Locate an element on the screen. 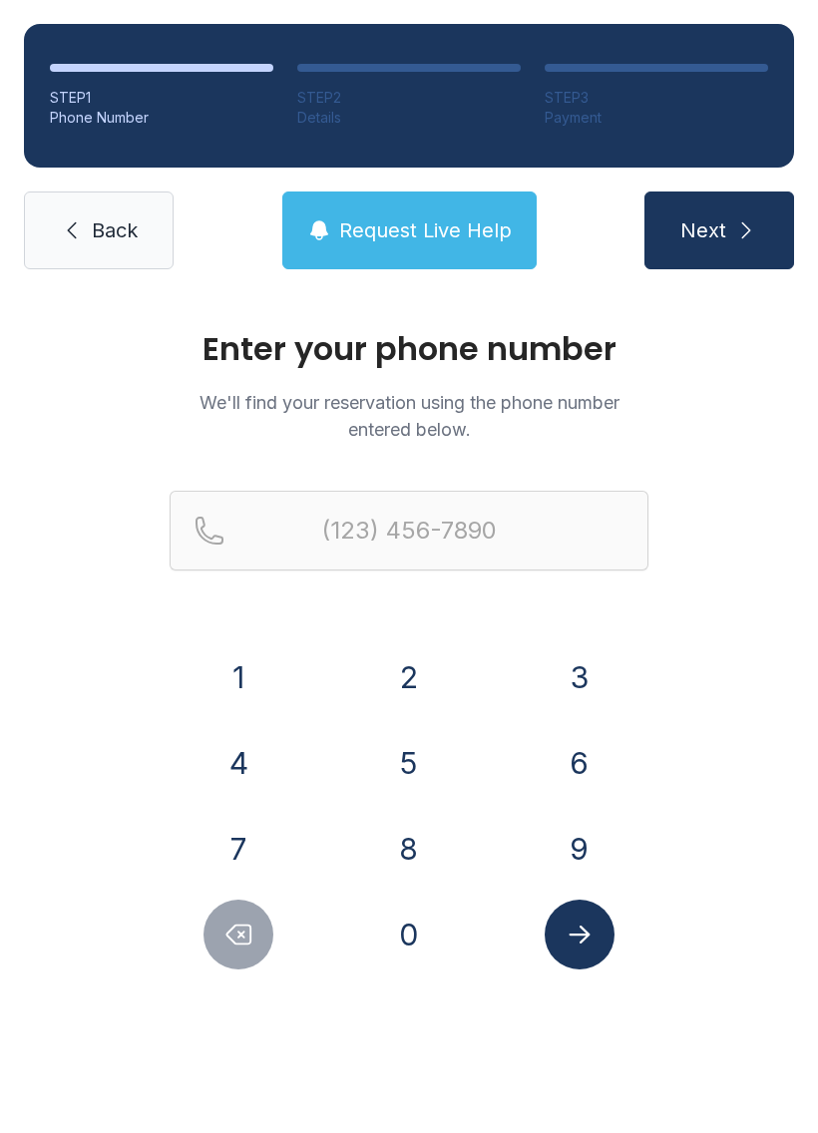  h1: Enter your phone number is located at coordinates (409, 349).